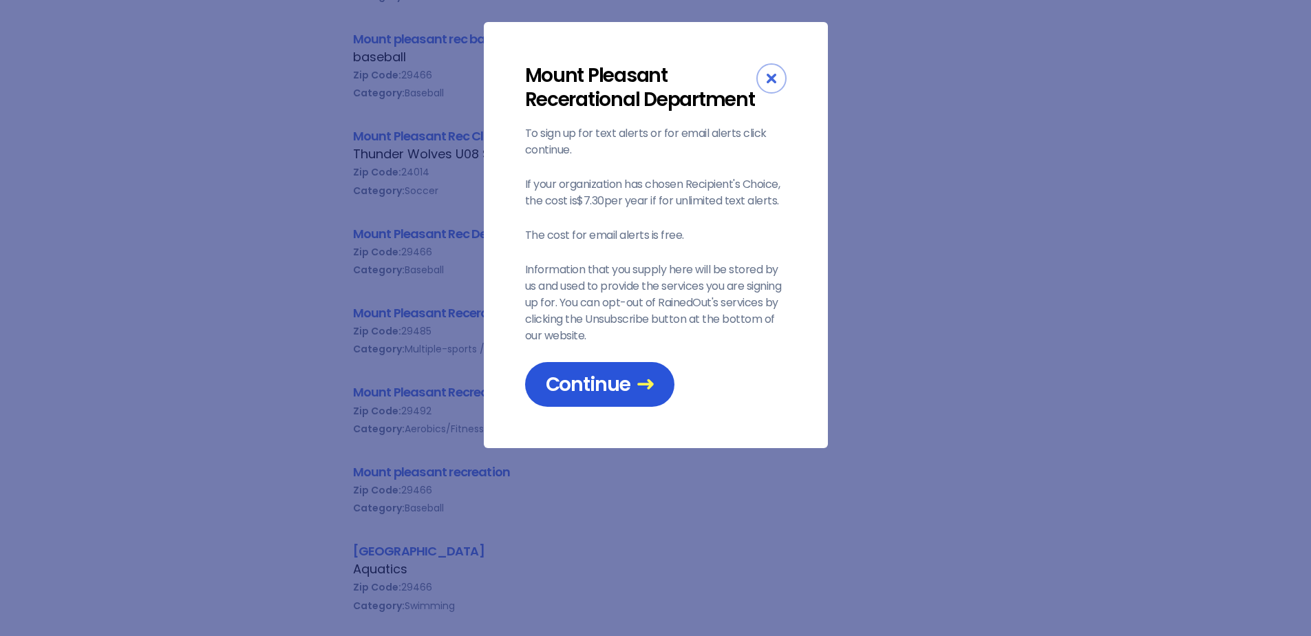  What do you see at coordinates (656, 142) in the screenshot?
I see `p: To sign up for text alerts or for email alerts click continue.` at bounding box center [656, 142].